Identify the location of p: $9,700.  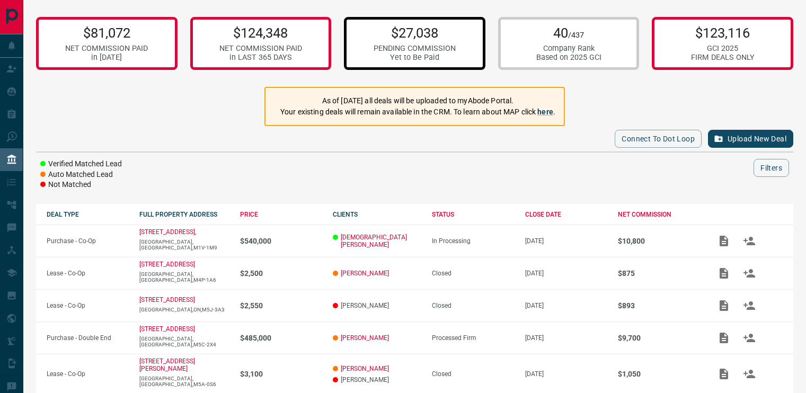
(659, 338).